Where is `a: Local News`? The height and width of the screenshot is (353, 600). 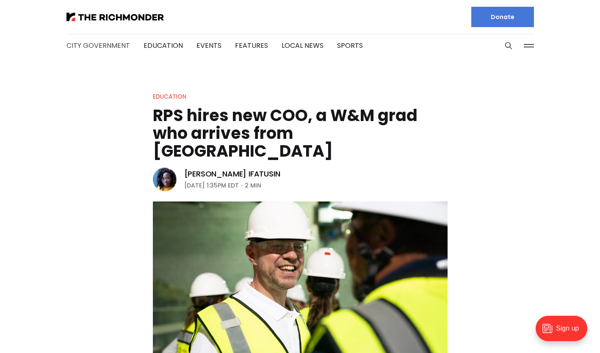 a: Local News is located at coordinates (302, 45).